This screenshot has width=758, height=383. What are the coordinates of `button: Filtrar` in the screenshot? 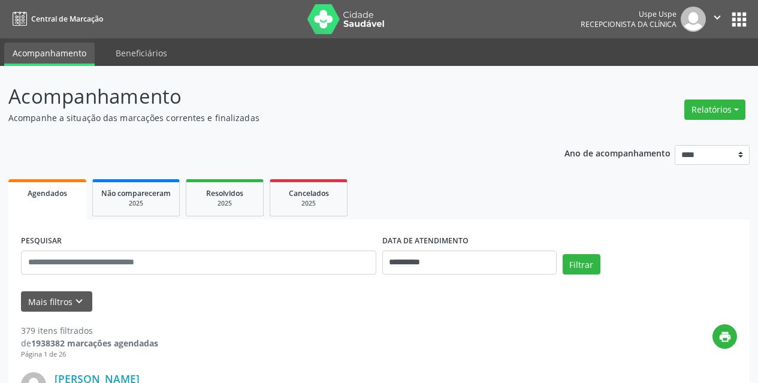 It's located at (582, 264).